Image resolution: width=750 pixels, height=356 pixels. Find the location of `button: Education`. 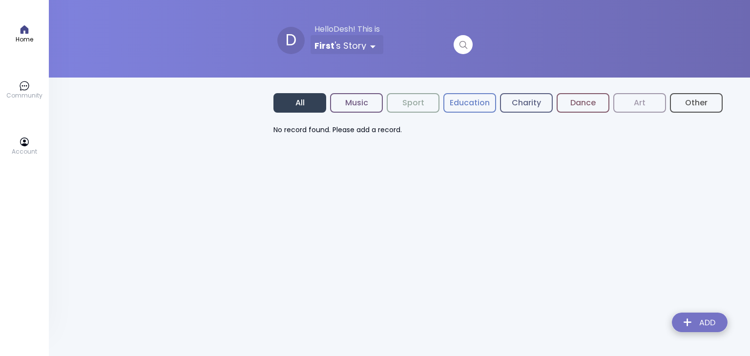

button: Education is located at coordinates (469, 103).